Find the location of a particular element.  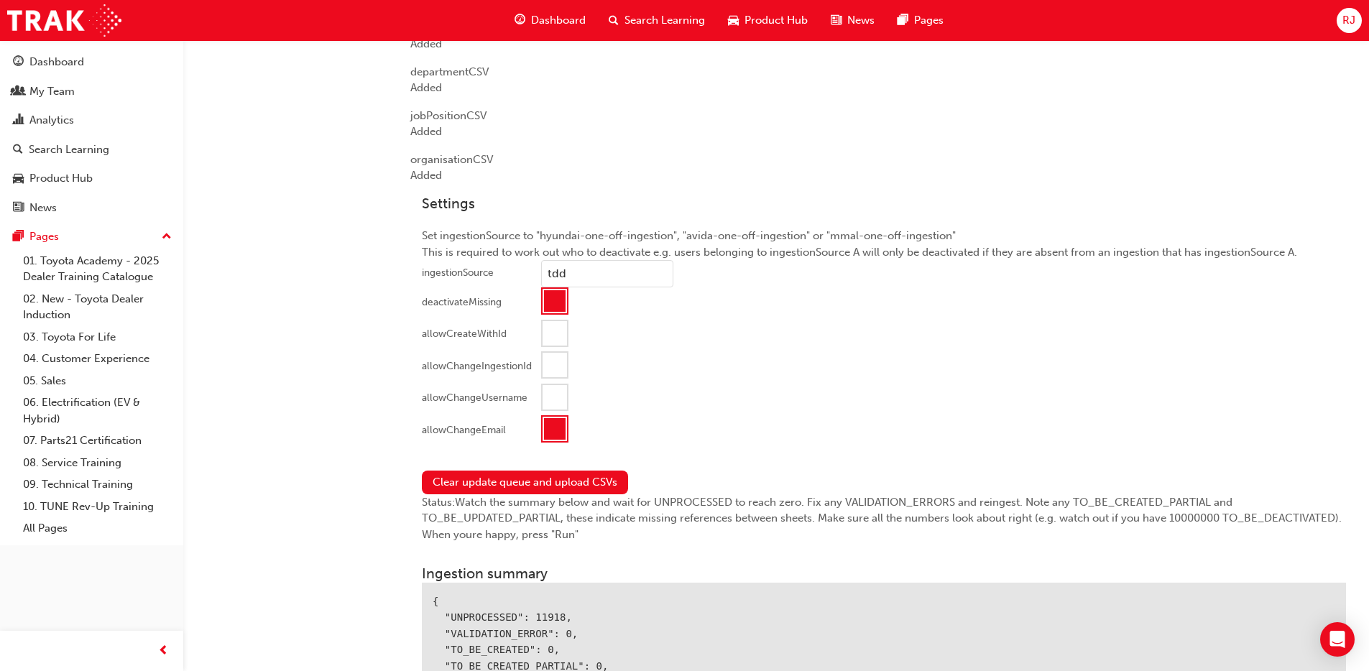

div: Status: Watch the summary below and wait for UNPROCESSED to reach zero. Fix any VALIDATION_ERRORS... is located at coordinates (884, 519).